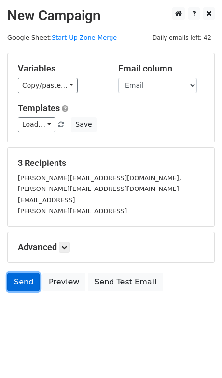 The height and width of the screenshot is (378, 222). I want to click on a: Templates, so click(39, 108).